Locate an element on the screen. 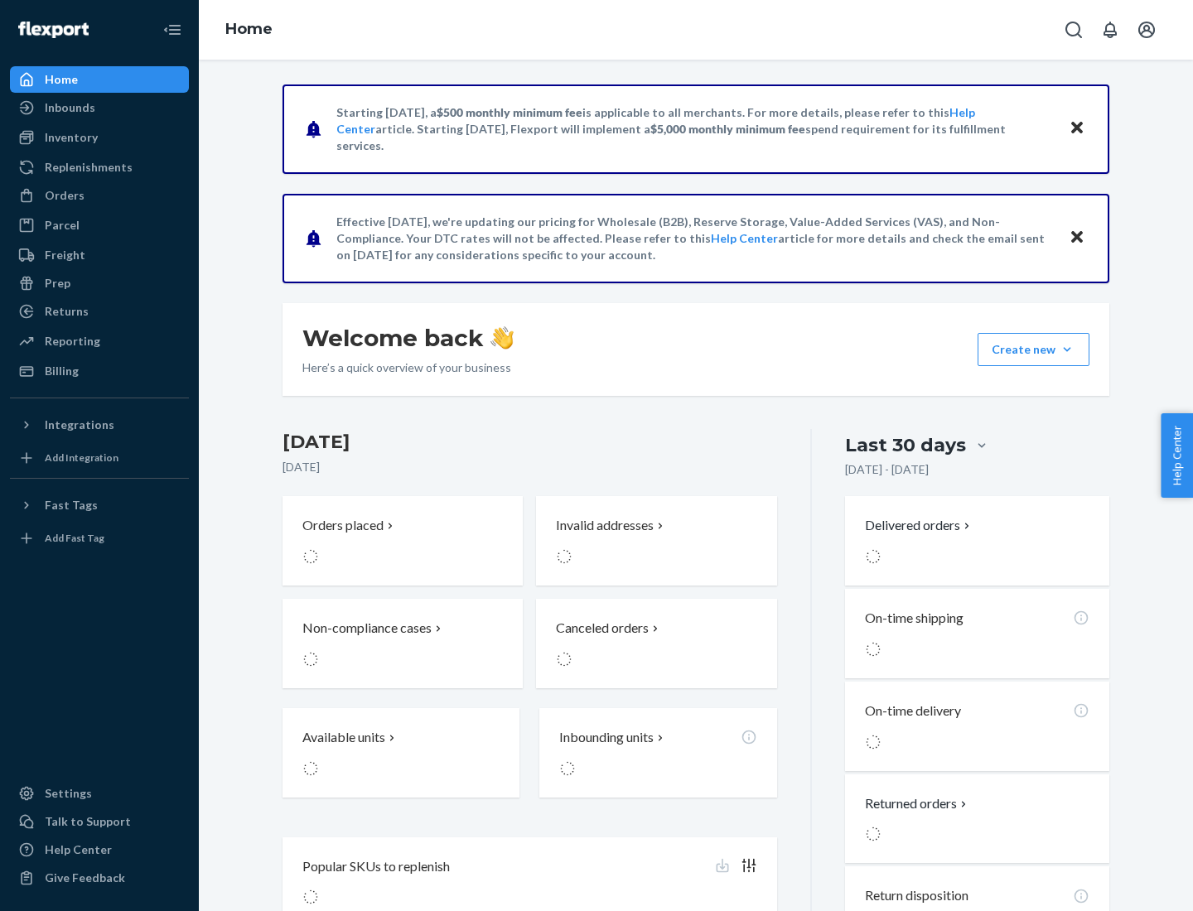  button: Integrations is located at coordinates (99, 425).